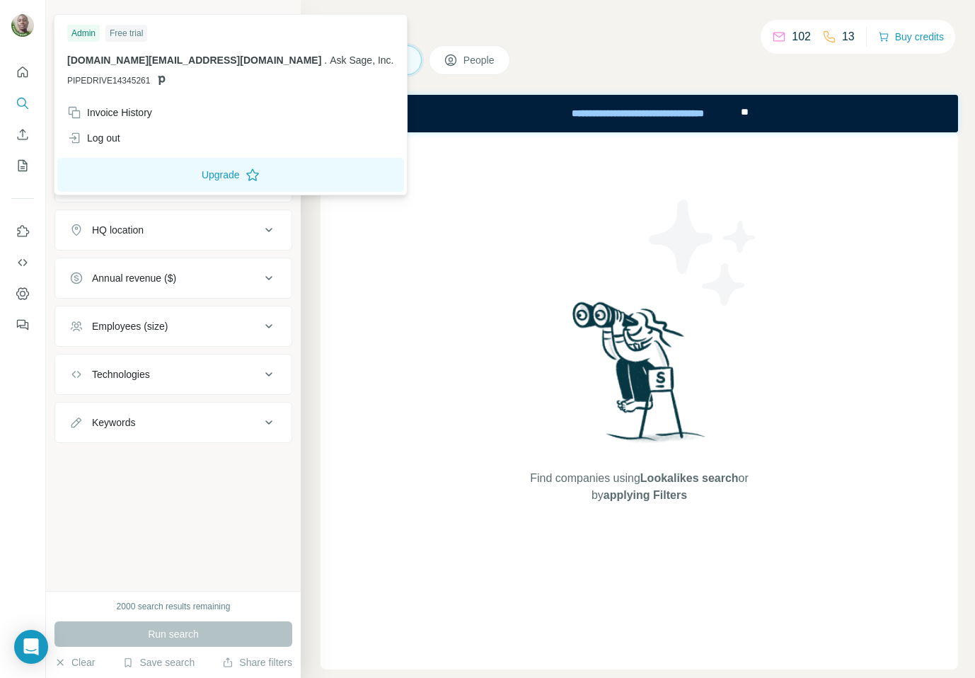 The width and height of the screenshot is (975, 678). What do you see at coordinates (23, 325) in the screenshot?
I see `button: Feedback` at bounding box center [23, 325].